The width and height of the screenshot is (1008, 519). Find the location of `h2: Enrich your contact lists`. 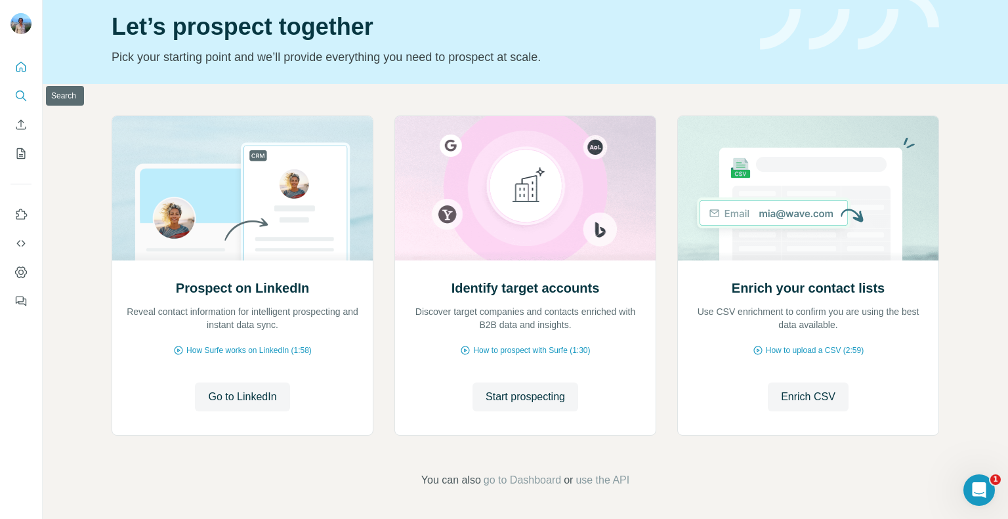

h2: Enrich your contact lists is located at coordinates (808, 288).